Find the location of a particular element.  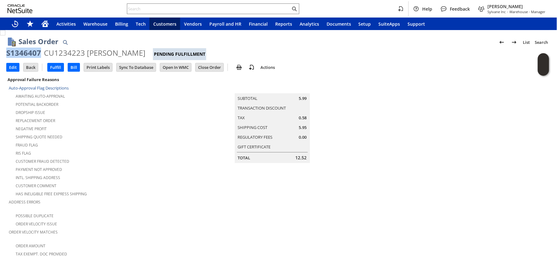

span: 0.00 is located at coordinates (303, 137).